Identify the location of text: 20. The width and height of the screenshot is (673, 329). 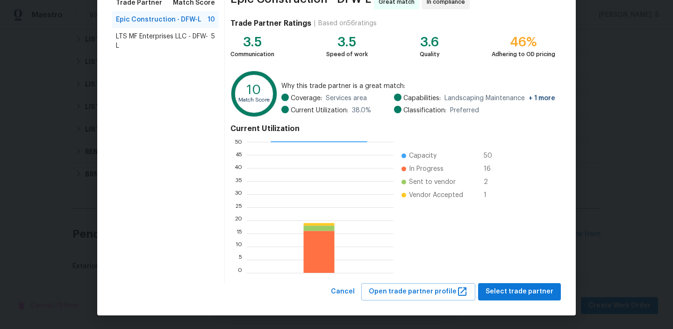
(238, 220).